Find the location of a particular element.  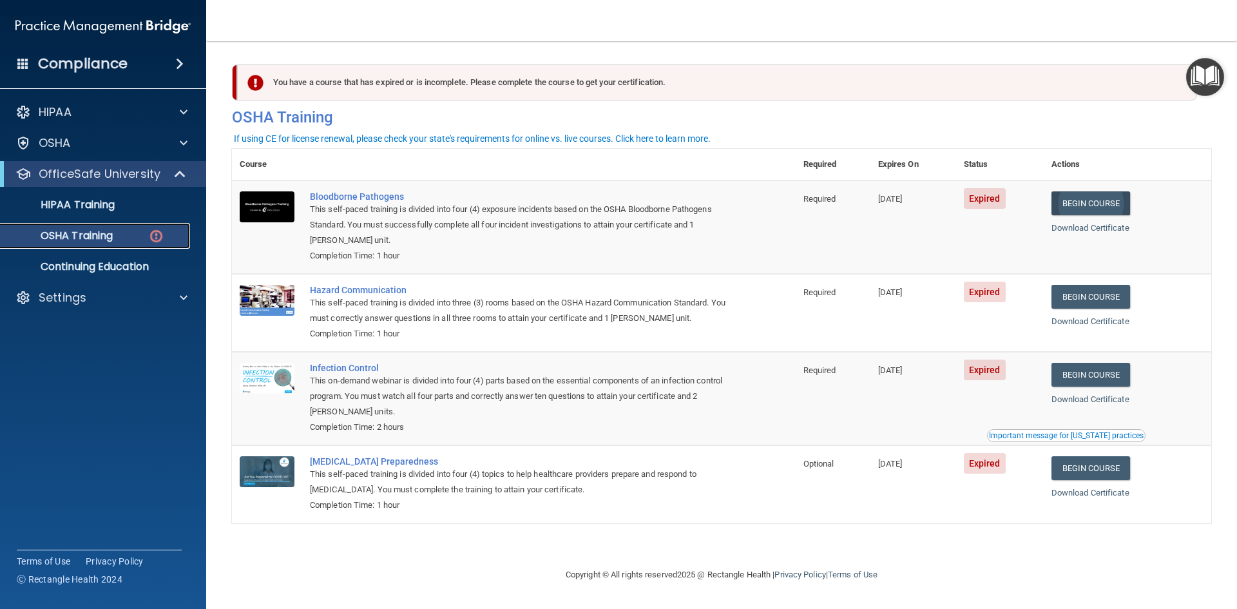

a: HIPAA is located at coordinates (101, 112).